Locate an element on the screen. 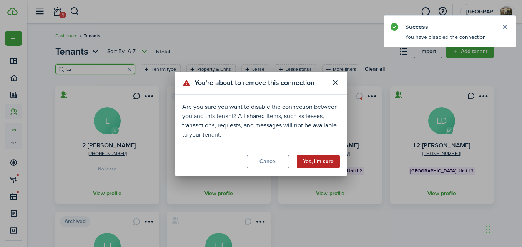 The image size is (522, 247). div: Are you sure you want to disable the connection between you and this tenant? All shared items, su... is located at coordinates (261, 121).